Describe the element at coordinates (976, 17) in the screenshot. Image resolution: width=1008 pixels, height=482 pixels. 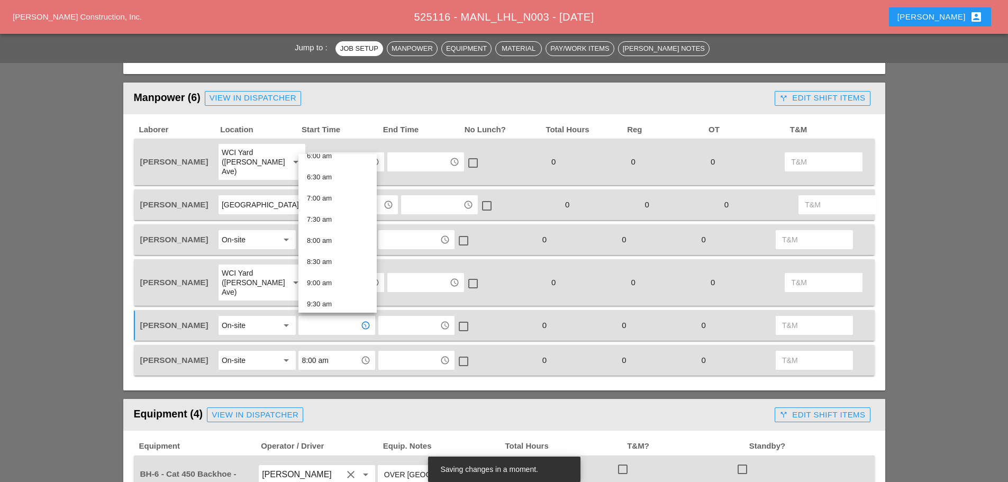
I see `i: account_box` at that location.